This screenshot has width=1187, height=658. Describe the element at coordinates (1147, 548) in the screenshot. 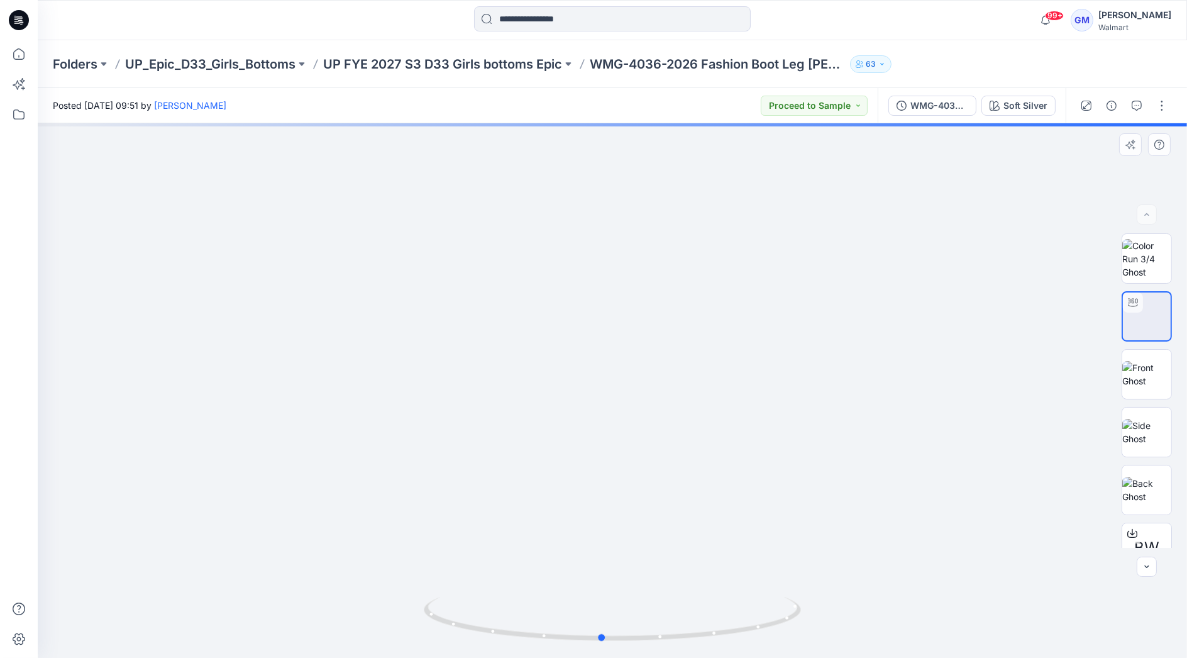

I see `span: BW` at that location.